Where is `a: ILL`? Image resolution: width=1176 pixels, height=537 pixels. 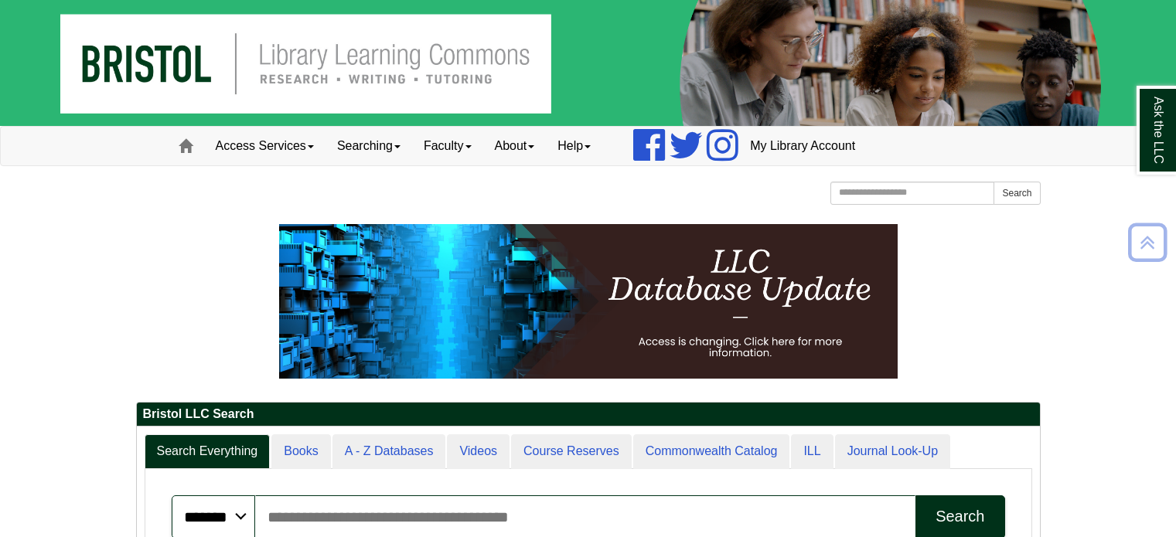 a: ILL is located at coordinates (812, 452).